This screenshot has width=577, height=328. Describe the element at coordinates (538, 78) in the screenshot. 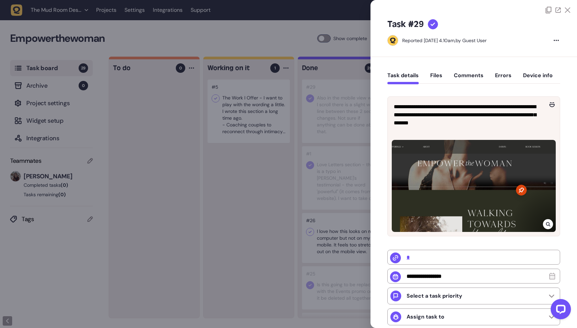

I see `button: Device info` at that location.